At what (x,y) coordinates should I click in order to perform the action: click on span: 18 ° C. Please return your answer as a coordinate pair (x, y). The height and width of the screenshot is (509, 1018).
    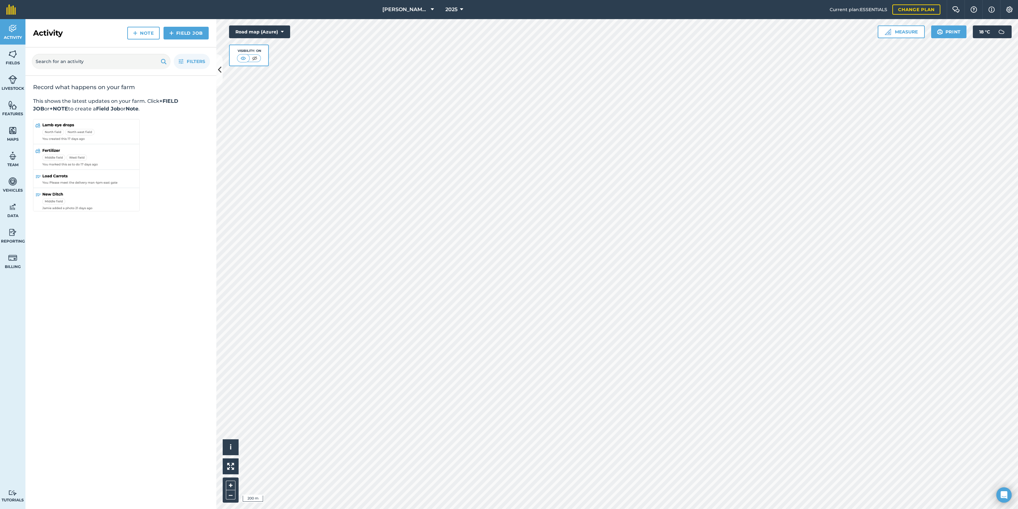
    Looking at the image, I should click on (985, 32).